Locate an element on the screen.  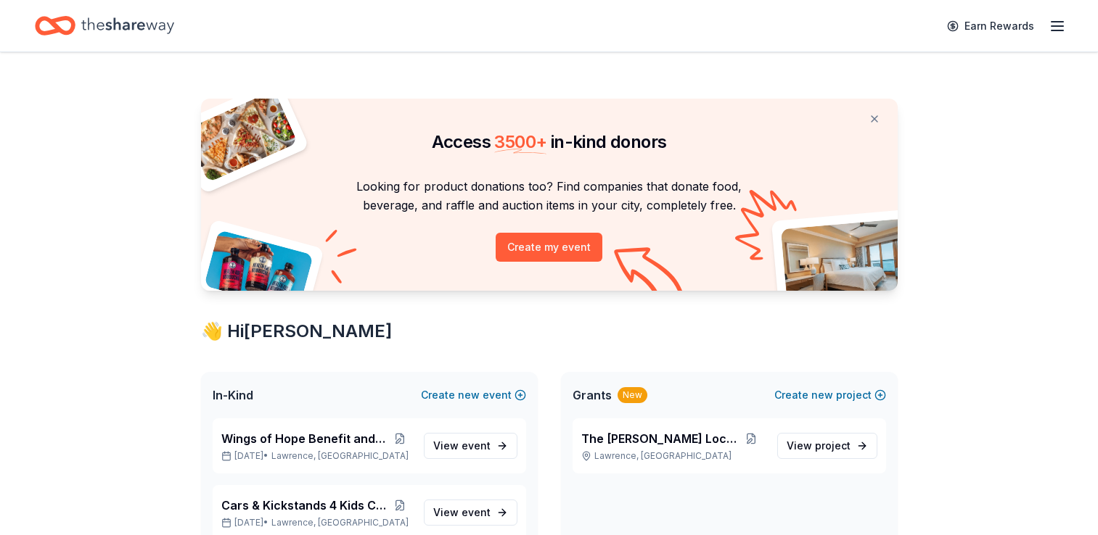
span: 3500 + is located at coordinates (520, 141).